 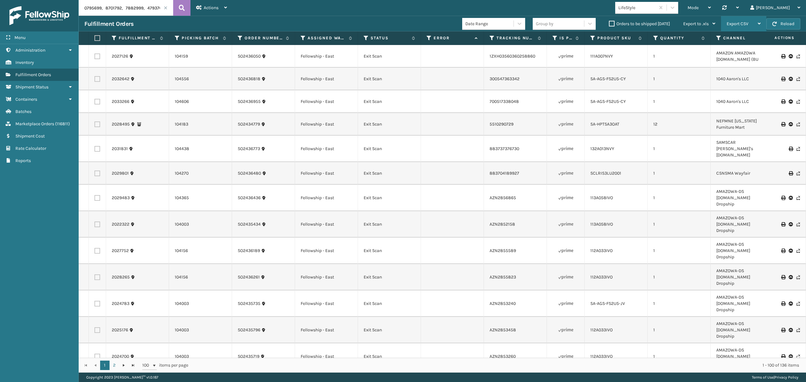 I want to click on td: AZN2856865, so click(x=515, y=198).